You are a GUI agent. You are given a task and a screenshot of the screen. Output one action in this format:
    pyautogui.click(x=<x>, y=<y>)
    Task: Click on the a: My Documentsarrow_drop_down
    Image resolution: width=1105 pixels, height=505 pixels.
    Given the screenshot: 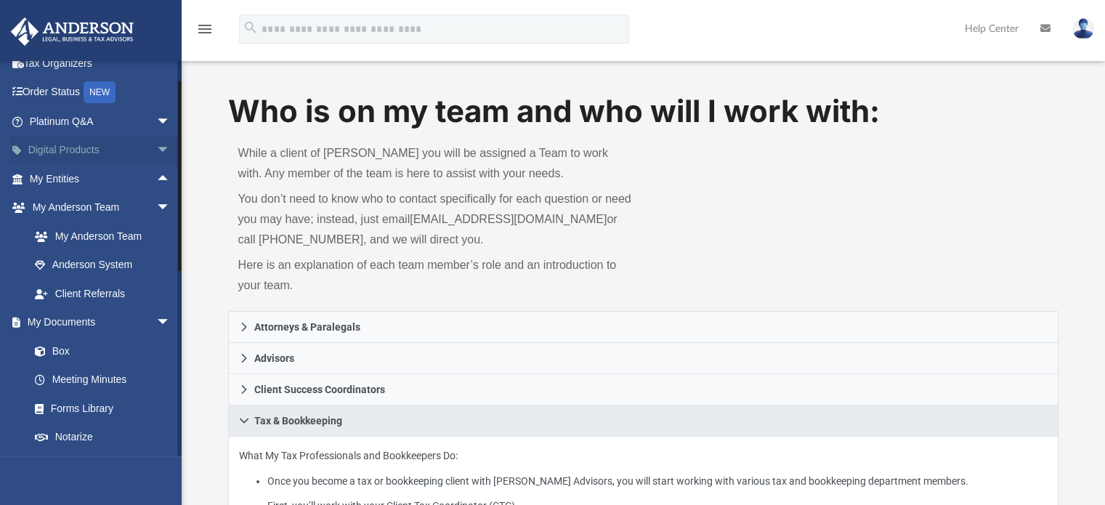 What is the action you would take?
    pyautogui.click(x=97, y=323)
    